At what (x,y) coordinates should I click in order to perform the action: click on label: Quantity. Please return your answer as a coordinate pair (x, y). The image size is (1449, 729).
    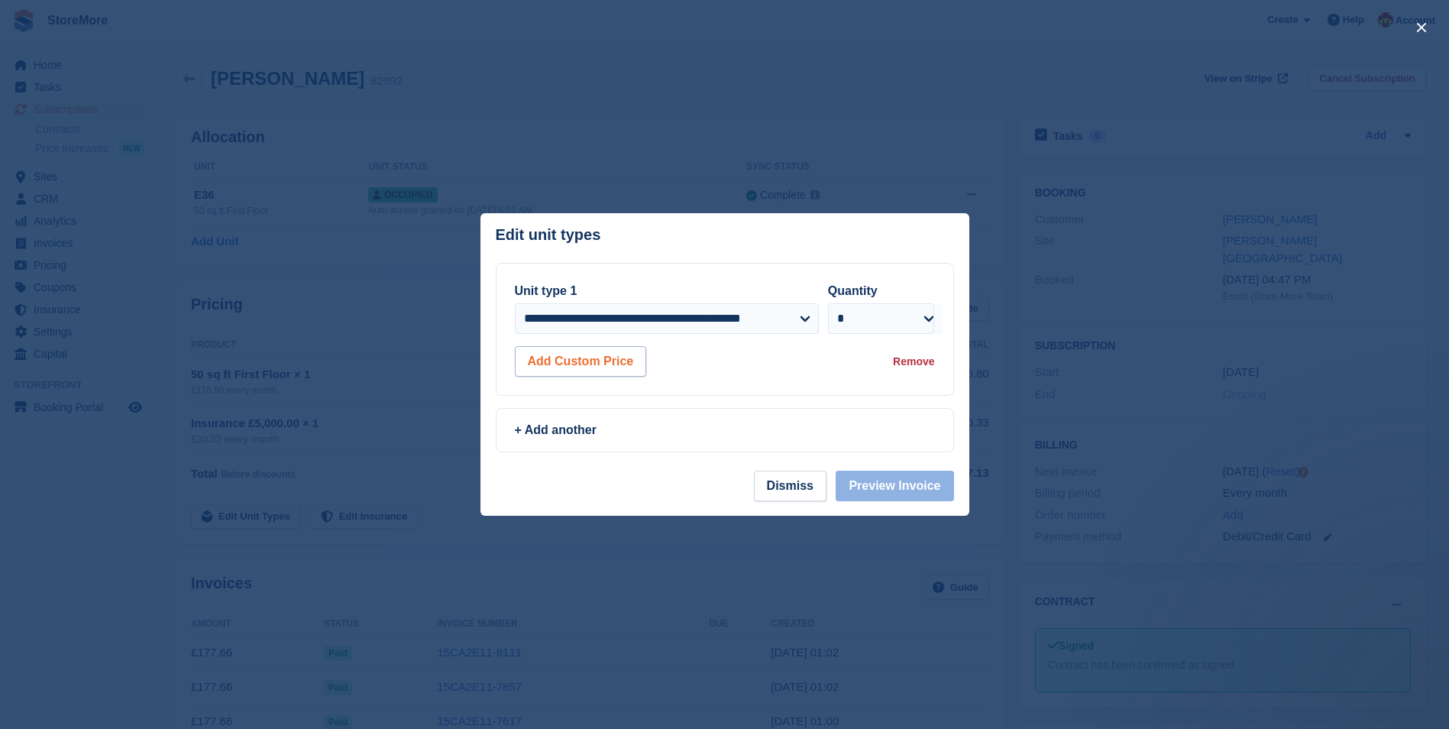
    Looking at the image, I should click on (853, 290).